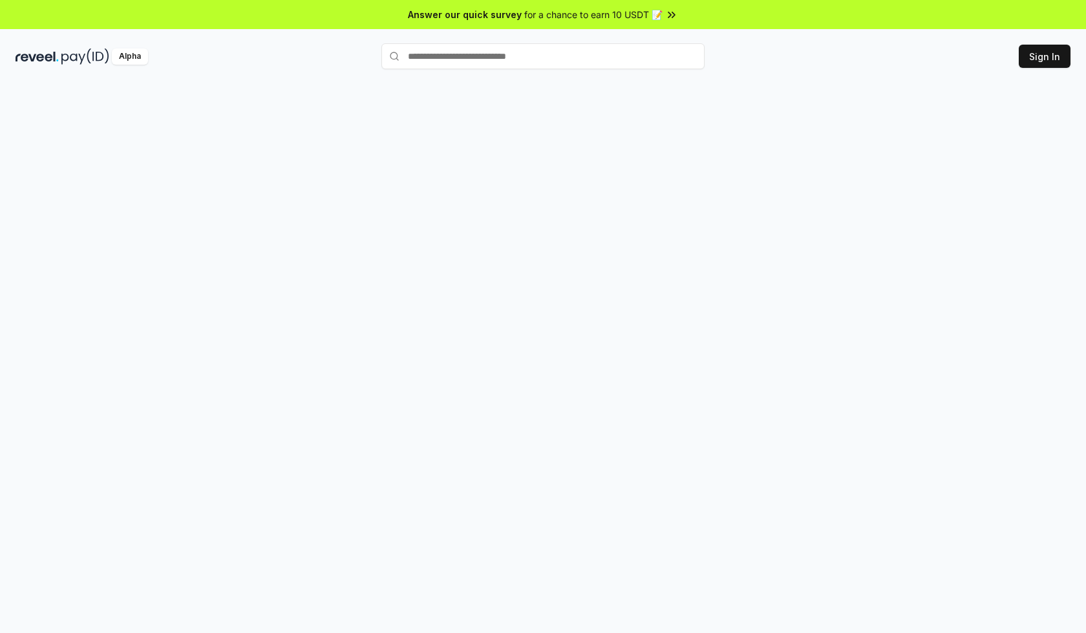  What do you see at coordinates (1044, 56) in the screenshot?
I see `button: Sign In` at bounding box center [1044, 56].